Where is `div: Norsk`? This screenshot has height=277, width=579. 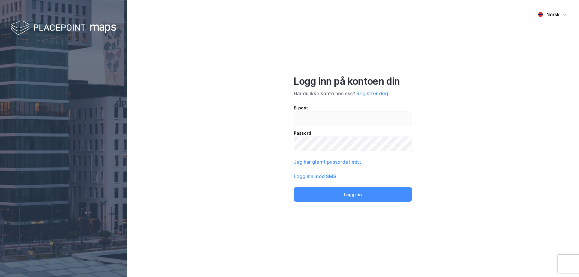
div: Norsk is located at coordinates (553, 14).